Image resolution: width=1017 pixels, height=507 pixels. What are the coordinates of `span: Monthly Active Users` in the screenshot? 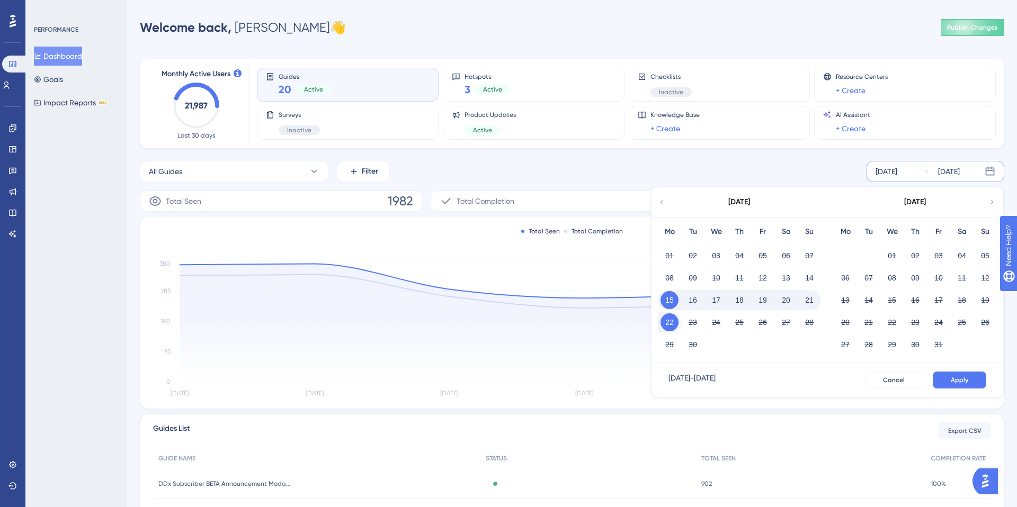 It's located at (196, 74).